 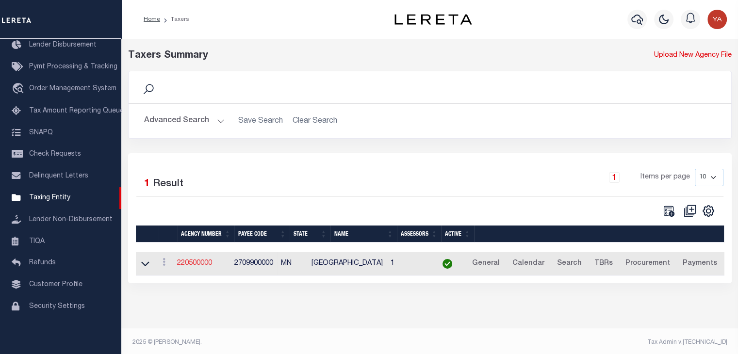 What do you see at coordinates (152, 19) in the screenshot?
I see `a: Home` at bounding box center [152, 19].